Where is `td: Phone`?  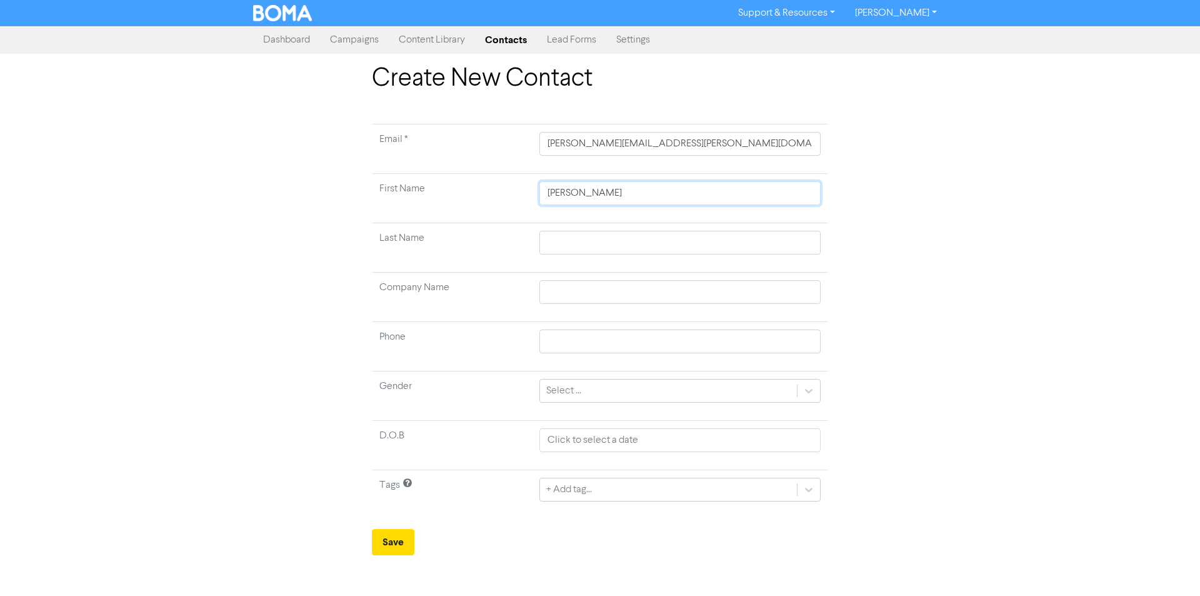 td: Phone is located at coordinates (452, 346).